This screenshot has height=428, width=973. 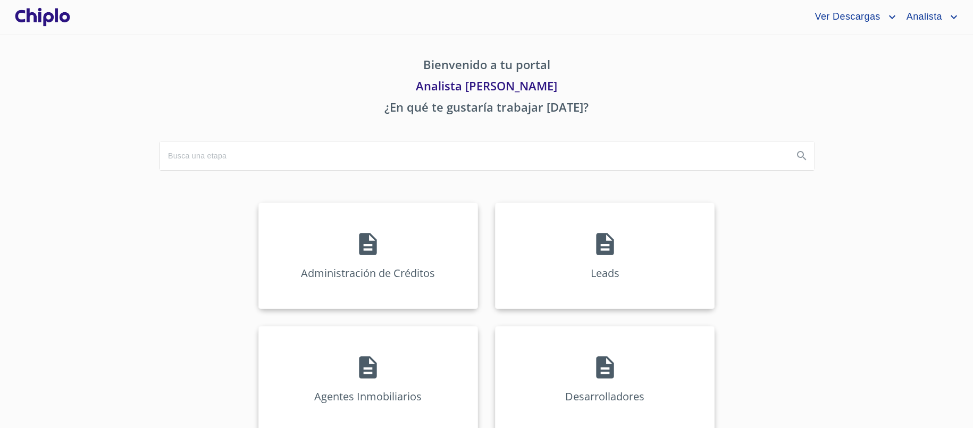 I want to click on p: Leads, so click(x=605, y=273).